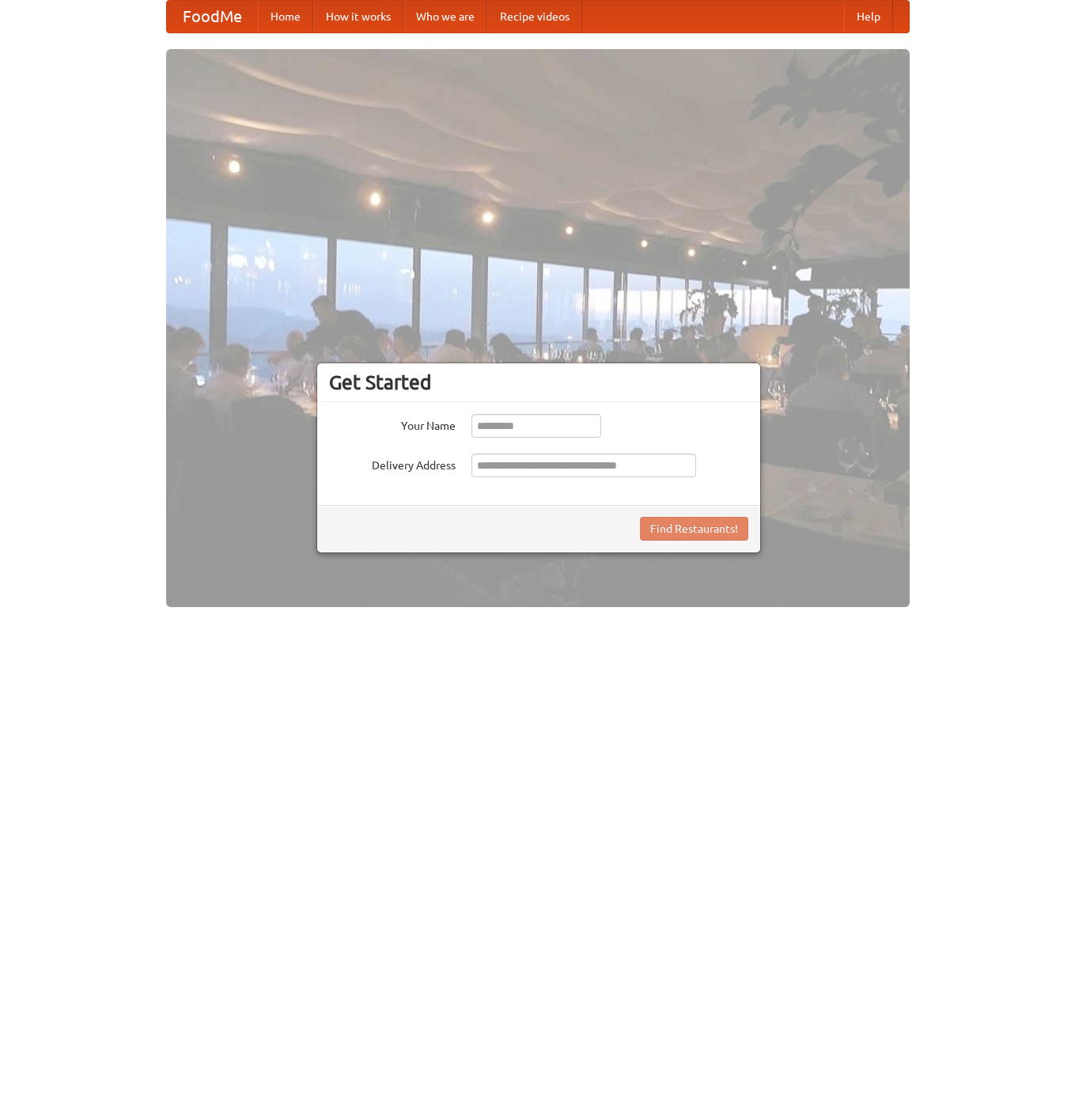  What do you see at coordinates (212, 16) in the screenshot?
I see `a: FoodMe` at bounding box center [212, 16].